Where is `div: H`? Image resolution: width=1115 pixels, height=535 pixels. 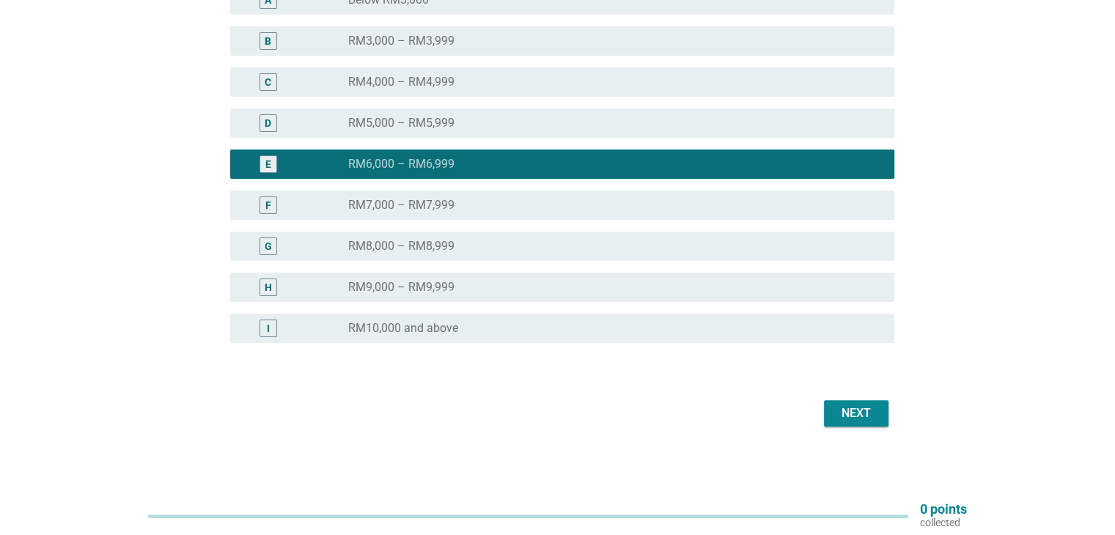 div: H is located at coordinates (268, 287).